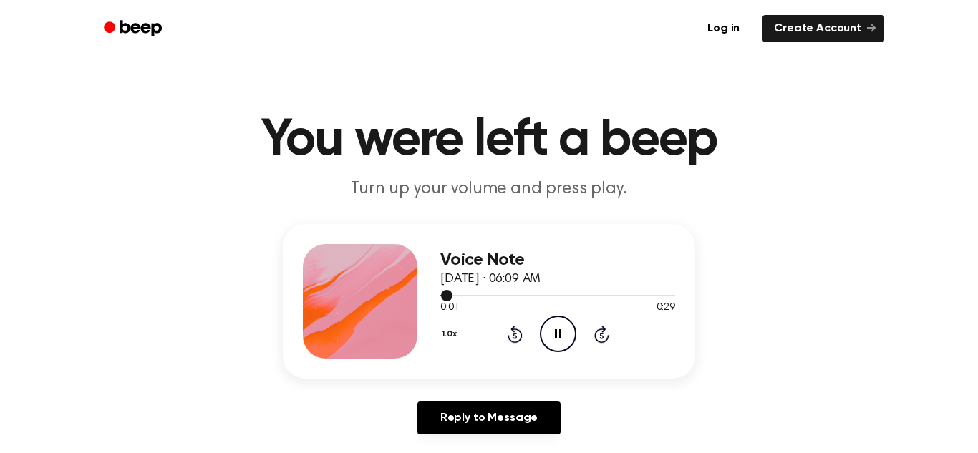  Describe the element at coordinates (451, 334) in the screenshot. I see `button: 1.0x` at that location.